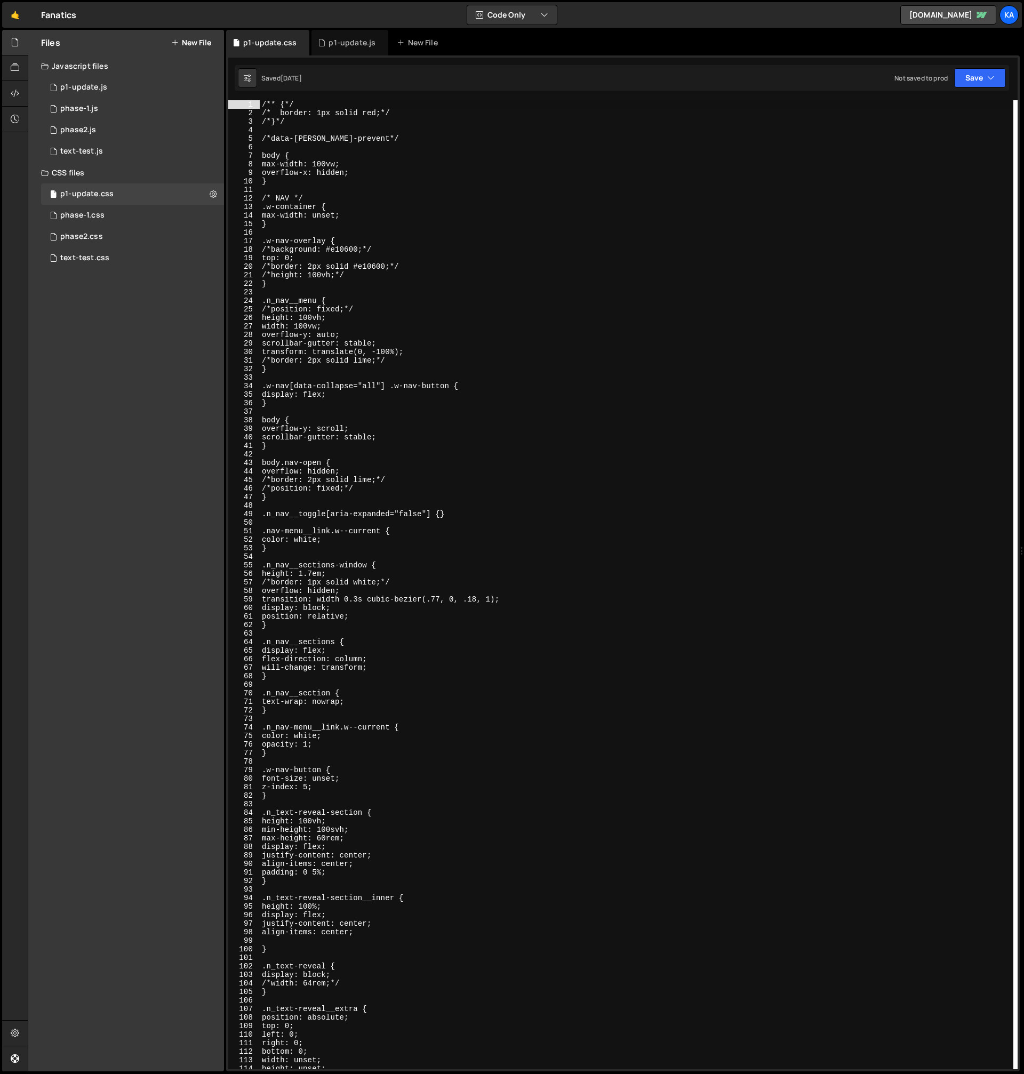 This screenshot has width=1024, height=1074. Describe the element at coordinates (132, 130) in the screenshot. I see `div: 13108/34110.js` at that location.